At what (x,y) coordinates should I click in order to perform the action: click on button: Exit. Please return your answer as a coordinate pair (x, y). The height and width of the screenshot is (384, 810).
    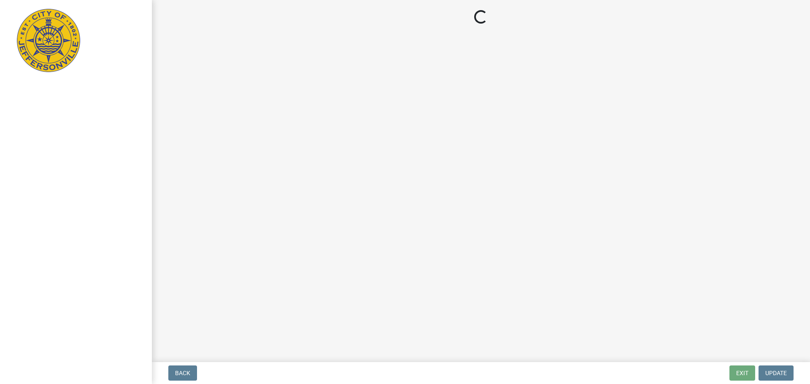
    Looking at the image, I should click on (742, 373).